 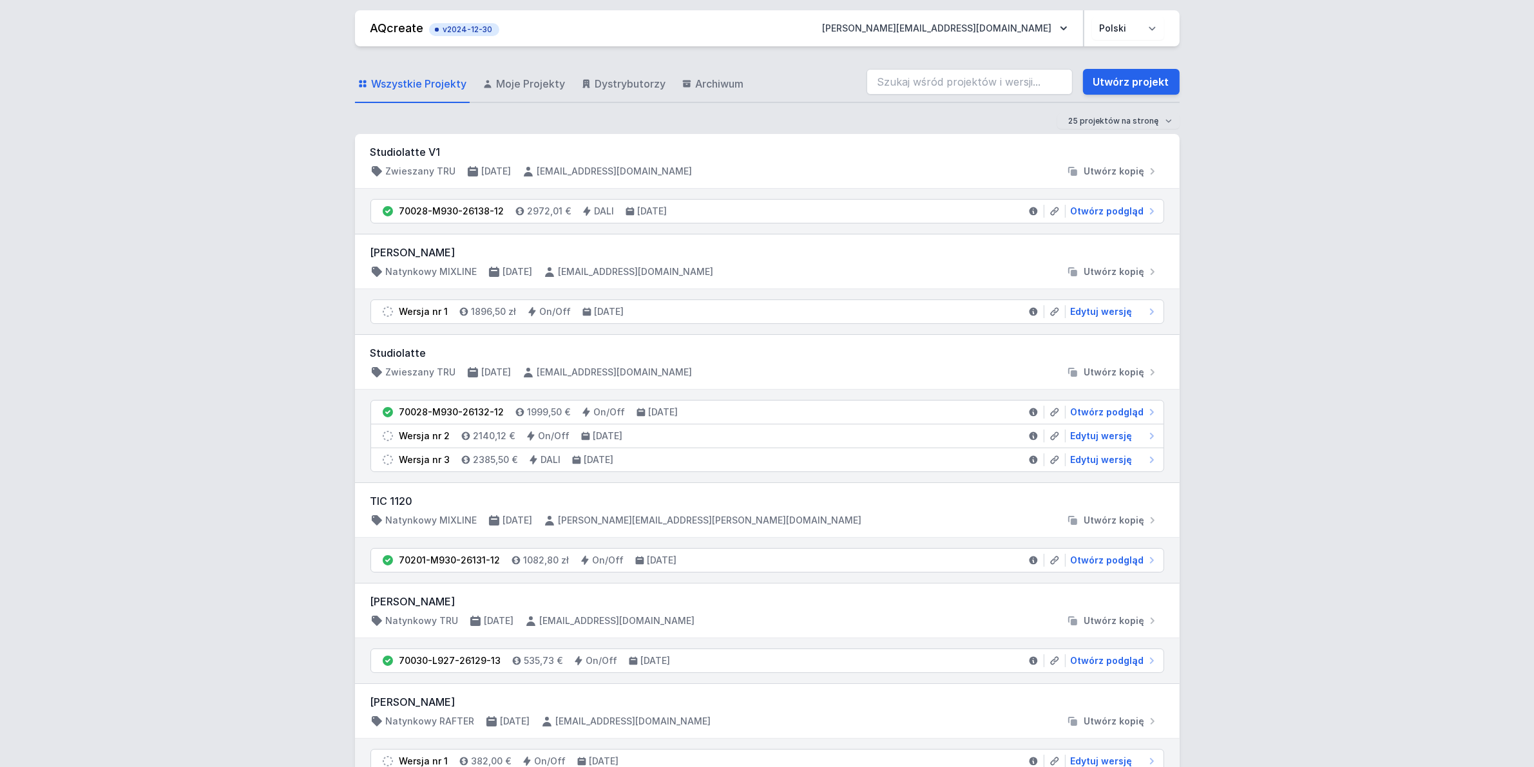 What do you see at coordinates (549, 211) in the screenshot?
I see `h4: 2972,01 €` at bounding box center [549, 211].